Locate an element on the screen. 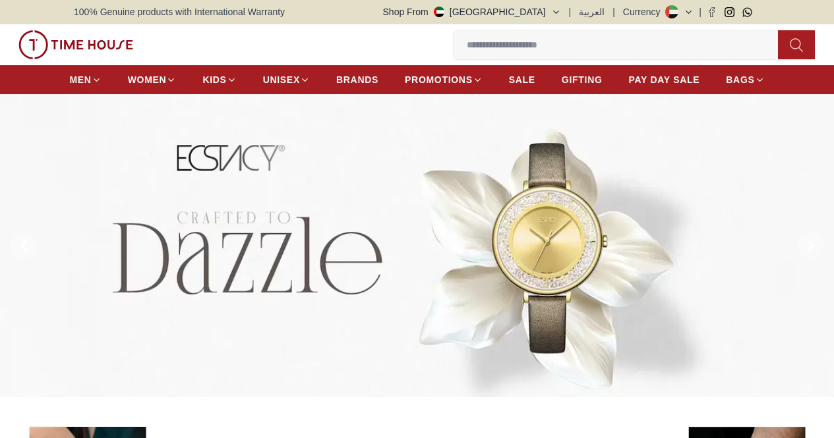  span: PROMOTIONS is located at coordinates (438, 80).